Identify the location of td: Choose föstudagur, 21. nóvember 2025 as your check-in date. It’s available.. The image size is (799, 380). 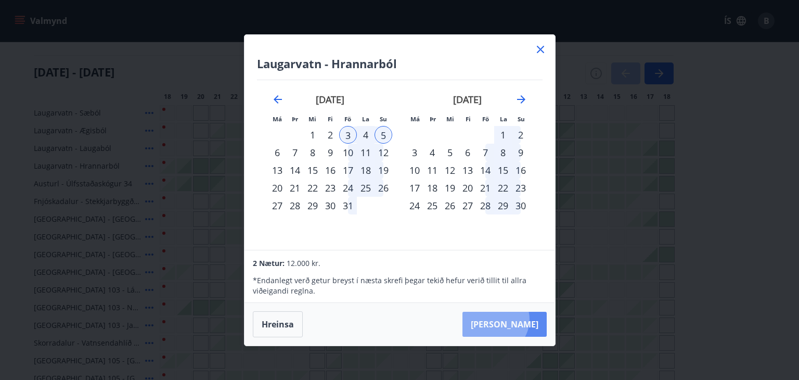
(486, 188).